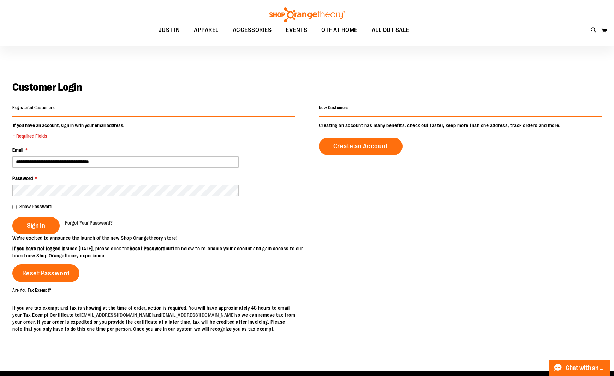 Image resolution: width=614 pixels, height=376 pixels. What do you see at coordinates (361, 146) in the screenshot?
I see `span: Create an Account` at bounding box center [361, 146].